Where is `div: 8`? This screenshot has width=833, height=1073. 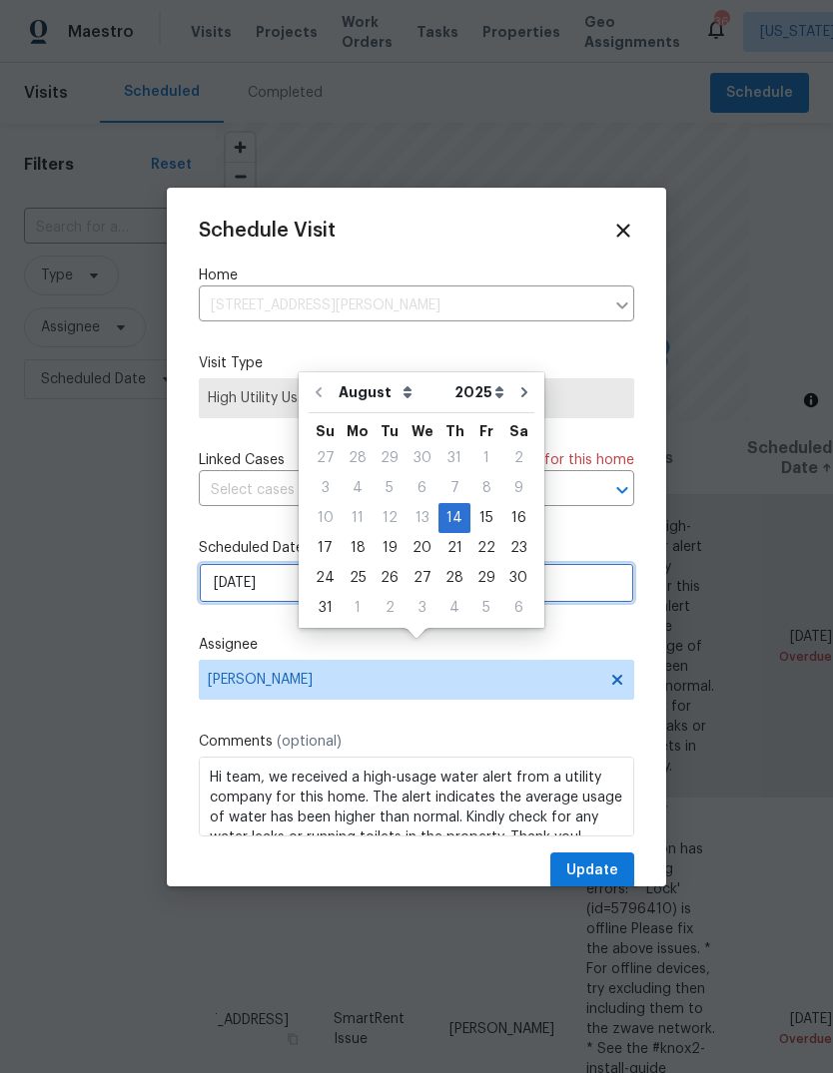
div: 8 is located at coordinates (486, 488).